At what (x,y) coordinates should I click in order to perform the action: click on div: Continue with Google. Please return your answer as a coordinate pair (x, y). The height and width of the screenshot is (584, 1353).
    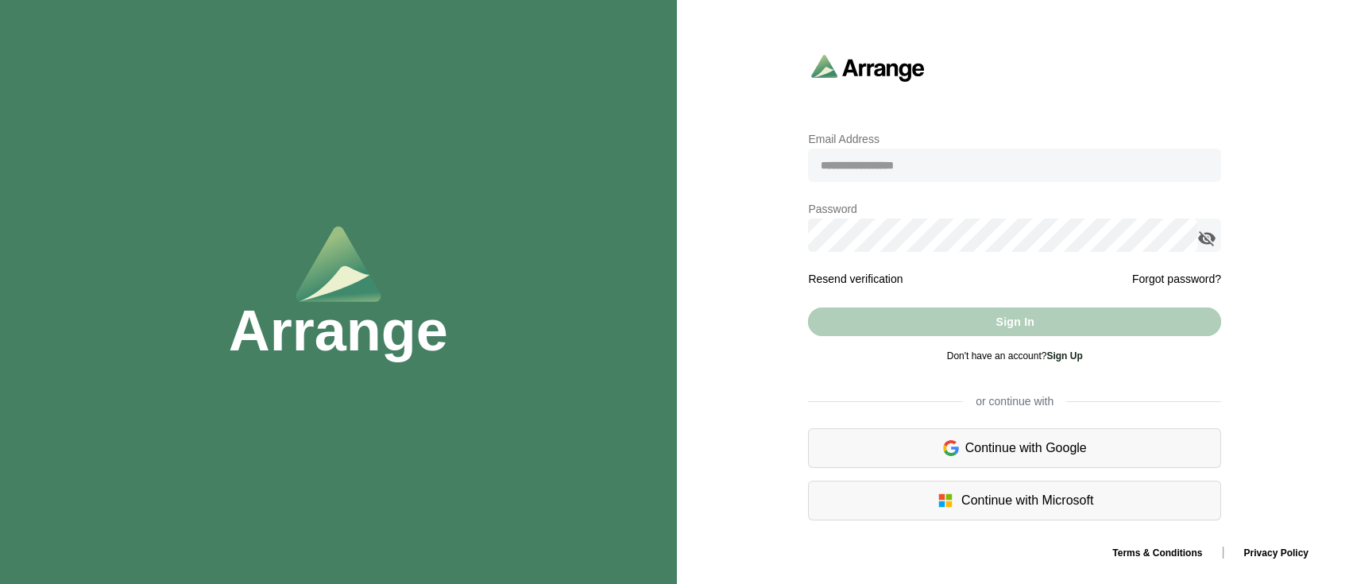
    Looking at the image, I should click on (1014, 448).